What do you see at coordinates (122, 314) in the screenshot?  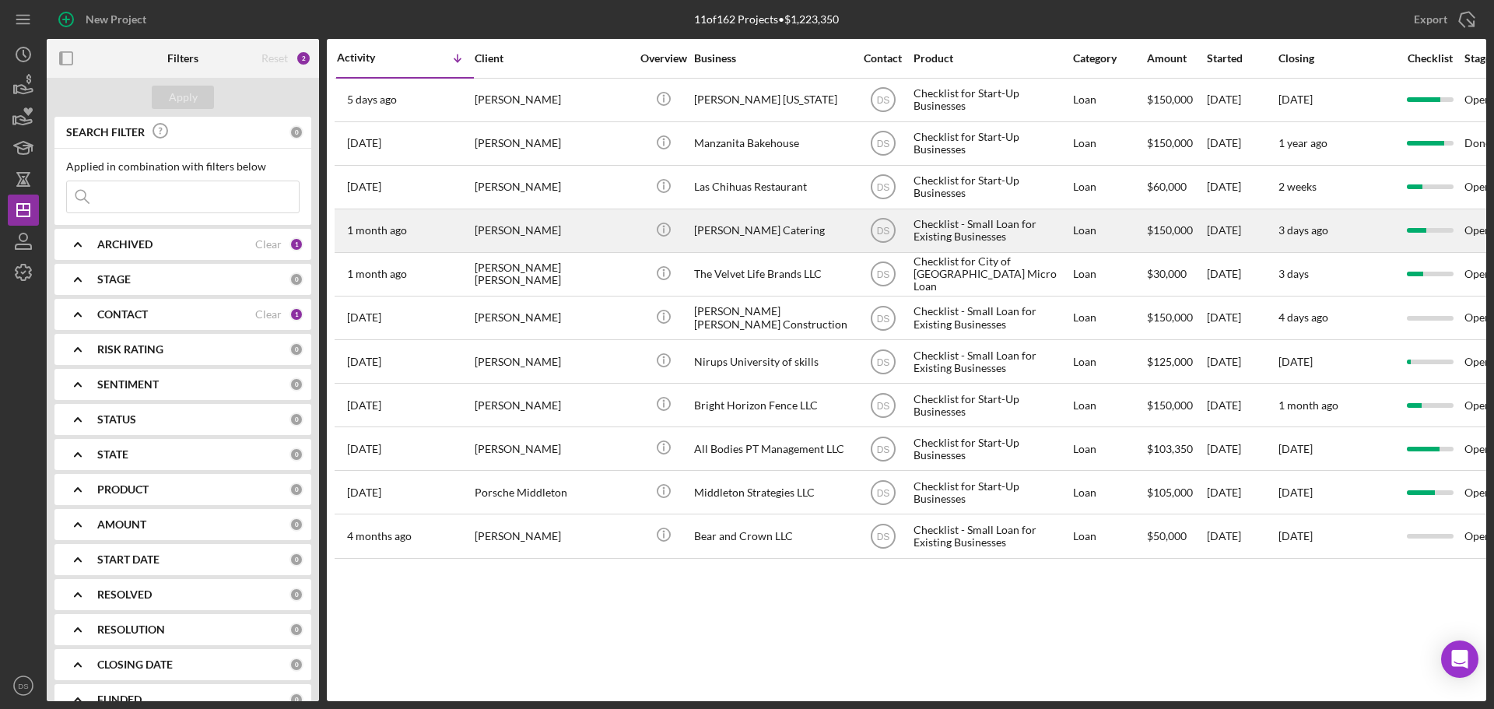 I see `b: CONTACT` at bounding box center [122, 314].